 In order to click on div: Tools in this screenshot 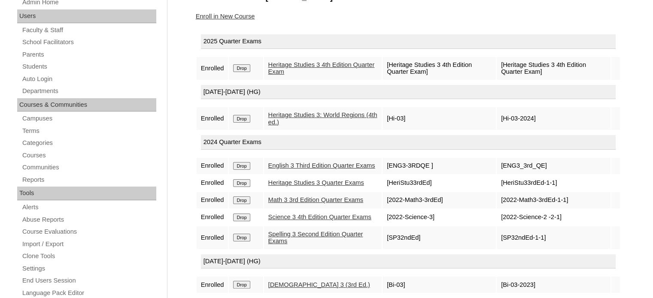, I will do `click(87, 194)`.